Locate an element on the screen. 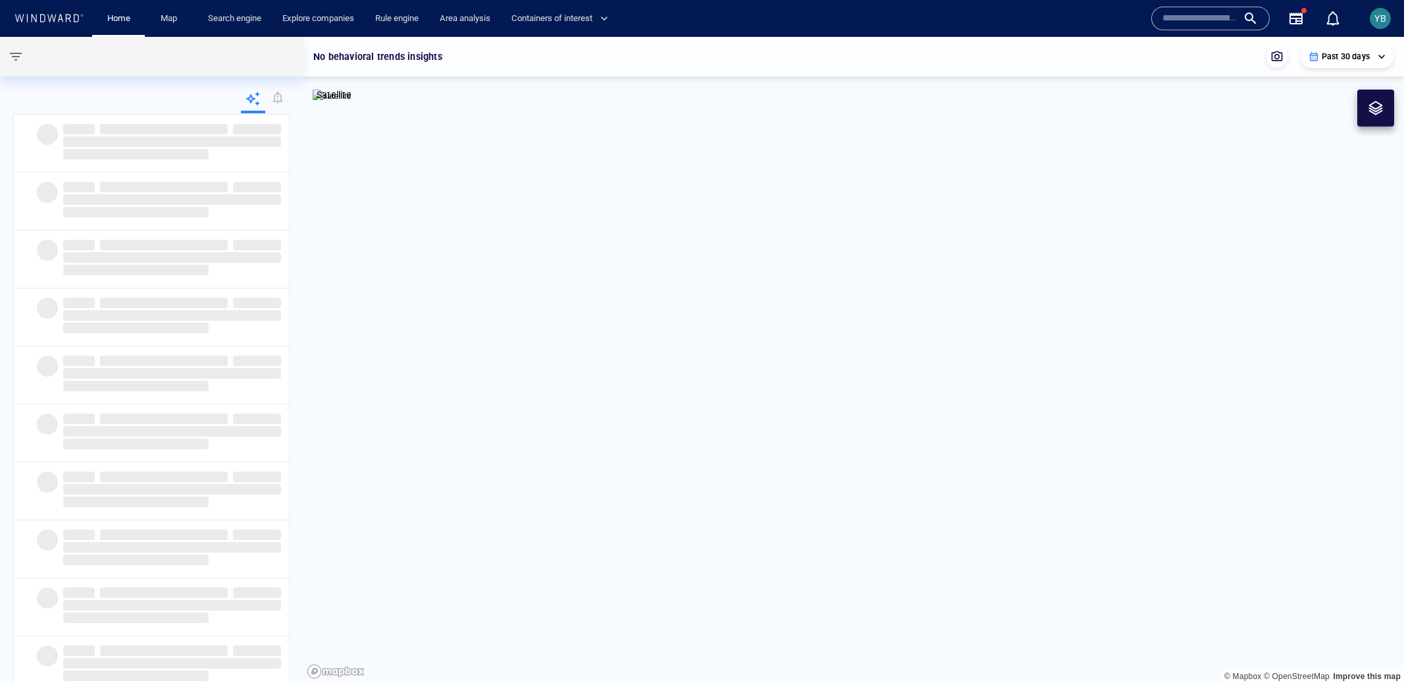 The image size is (1404, 683). p: No behavioral trends insights is located at coordinates (378, 57).